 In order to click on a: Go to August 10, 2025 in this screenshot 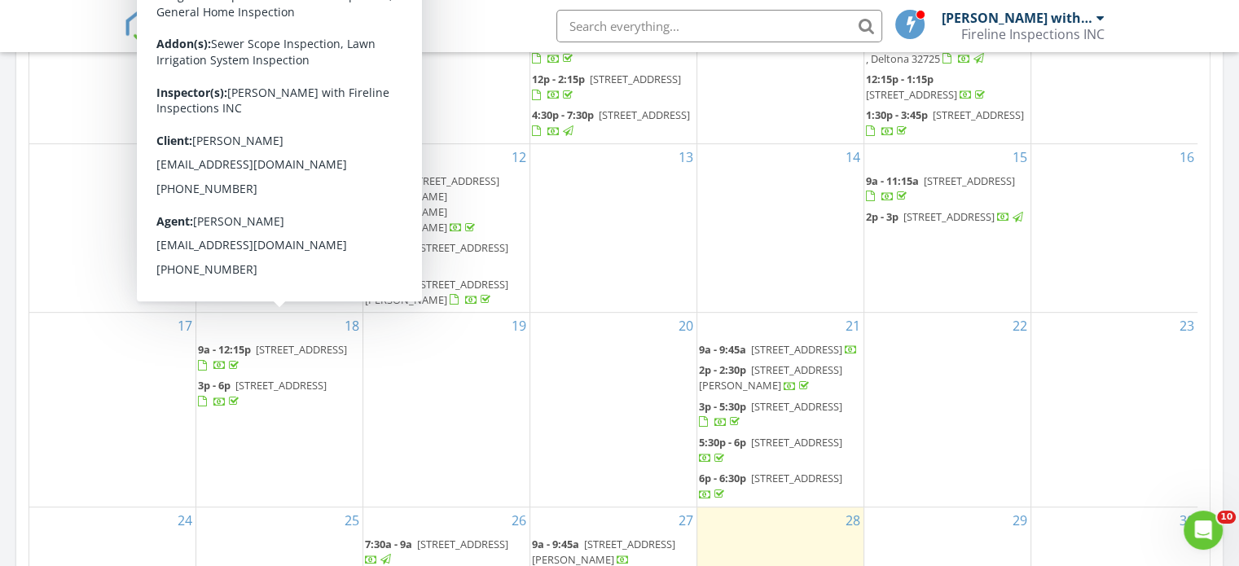, I will do `click(185, 157)`.